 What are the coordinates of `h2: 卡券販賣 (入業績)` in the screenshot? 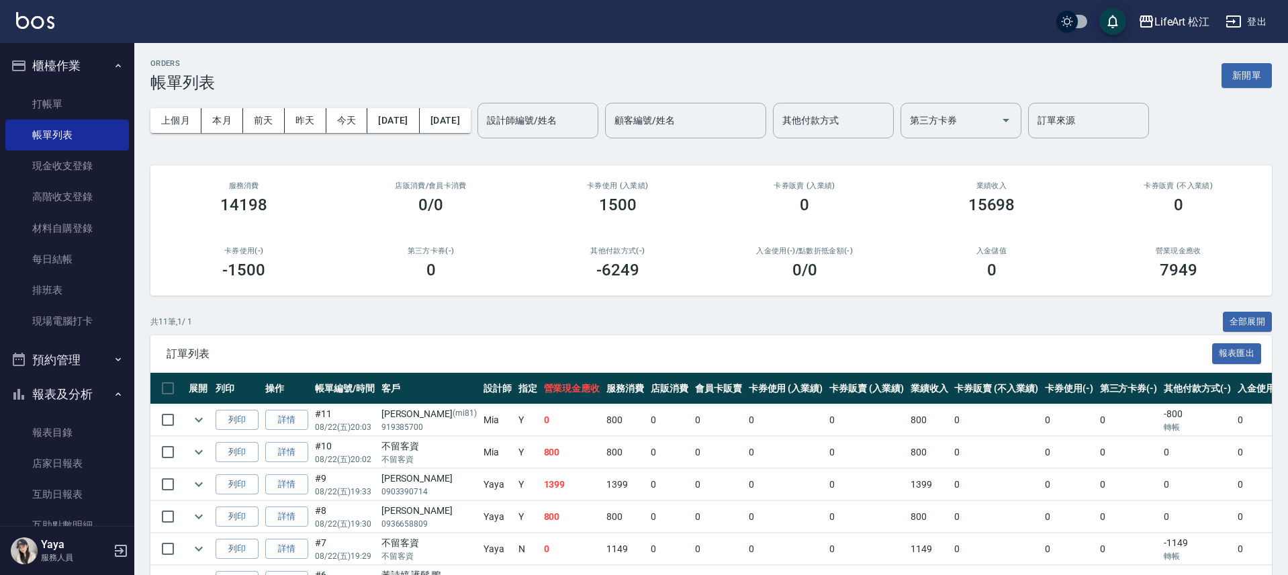 It's located at (805, 185).